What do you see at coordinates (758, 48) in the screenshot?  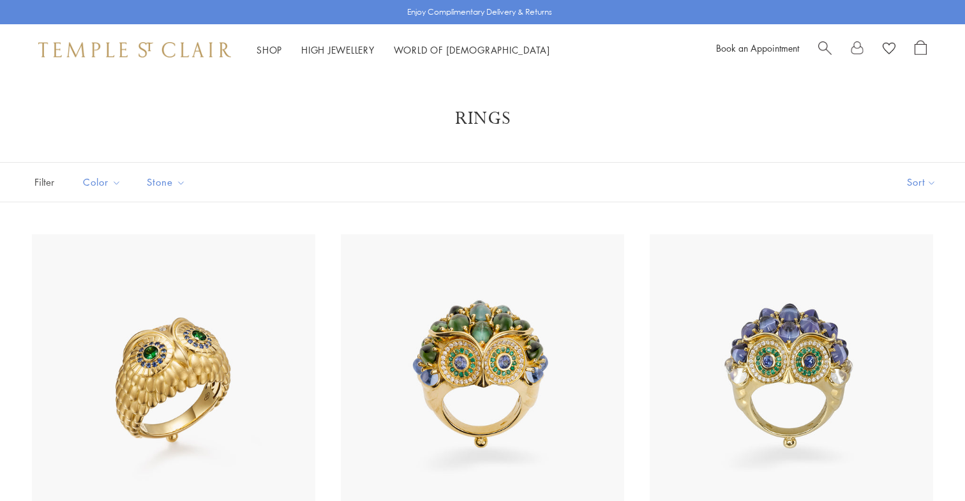 I see `a: Book an Appointment` at bounding box center [758, 48].